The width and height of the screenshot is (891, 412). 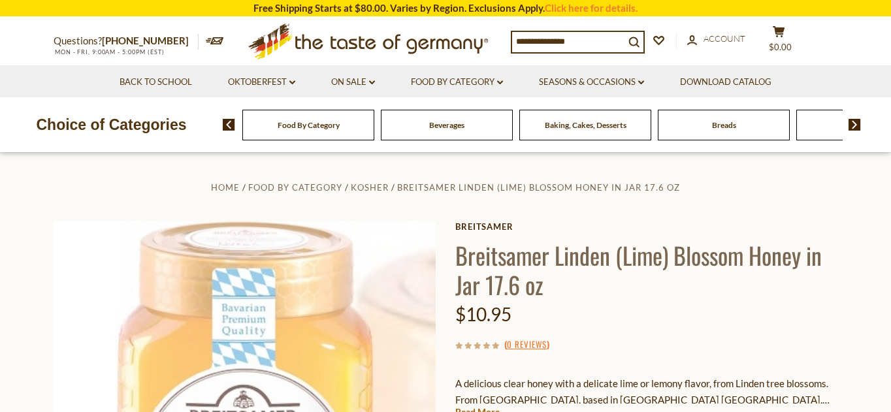 What do you see at coordinates (591, 82) in the screenshot?
I see `a: Seasons & Occasions` at bounding box center [591, 82].